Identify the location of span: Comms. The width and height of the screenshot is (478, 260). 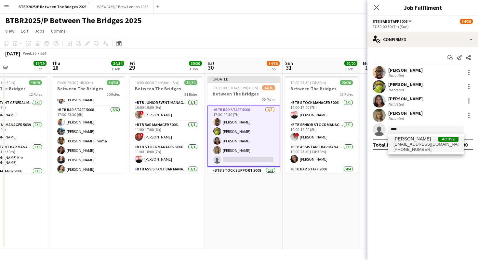
(58, 31).